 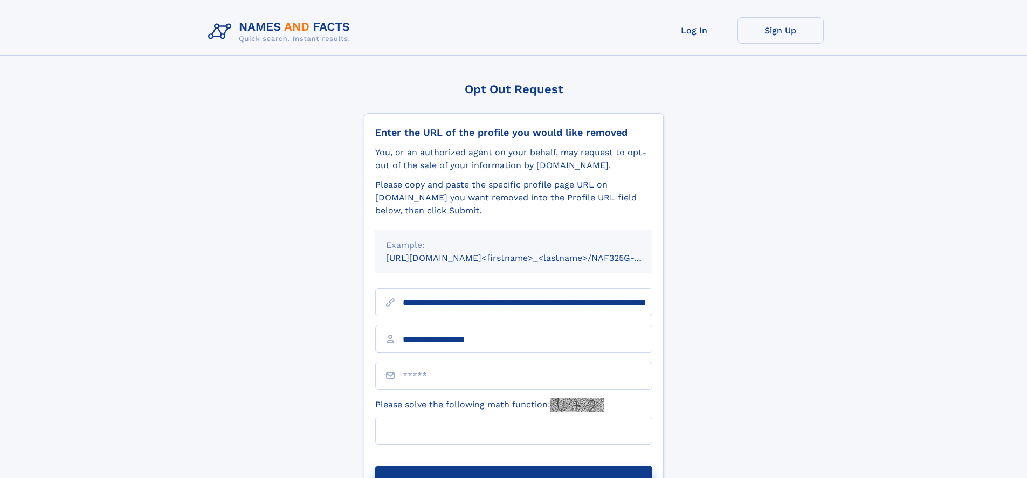 I want to click on div: Enter the URL of the profile you would like removed, so click(x=514, y=133).